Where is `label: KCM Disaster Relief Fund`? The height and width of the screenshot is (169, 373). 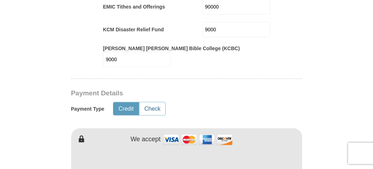
label: KCM Disaster Relief Fund is located at coordinates (133, 29).